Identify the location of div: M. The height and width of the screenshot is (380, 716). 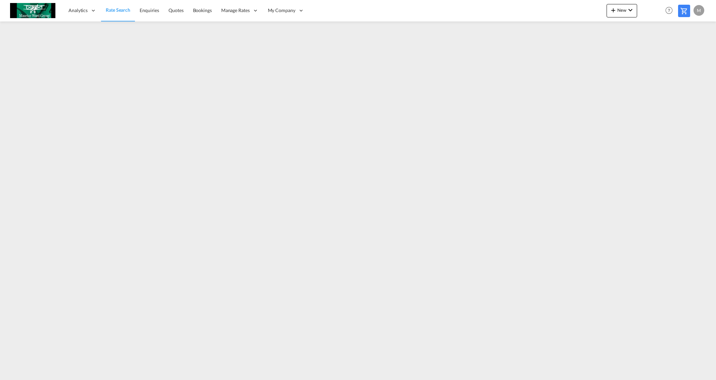
(699, 10).